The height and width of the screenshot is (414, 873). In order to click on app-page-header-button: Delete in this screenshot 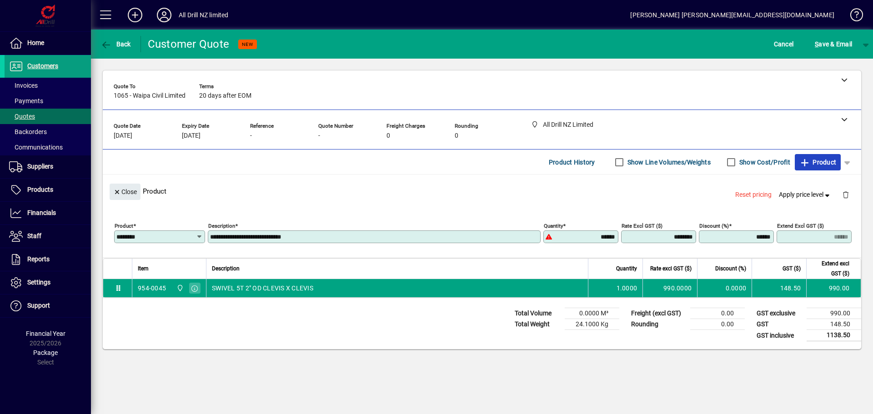, I will do `click(846, 195)`.